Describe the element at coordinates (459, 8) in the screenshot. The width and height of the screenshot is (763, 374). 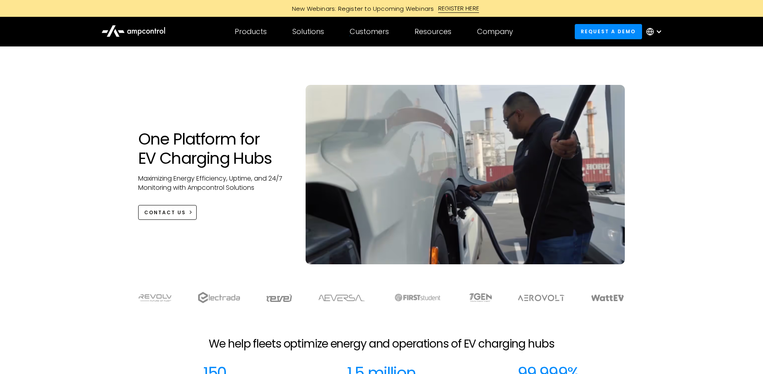
I see `div: REGISTER HERE` at that location.